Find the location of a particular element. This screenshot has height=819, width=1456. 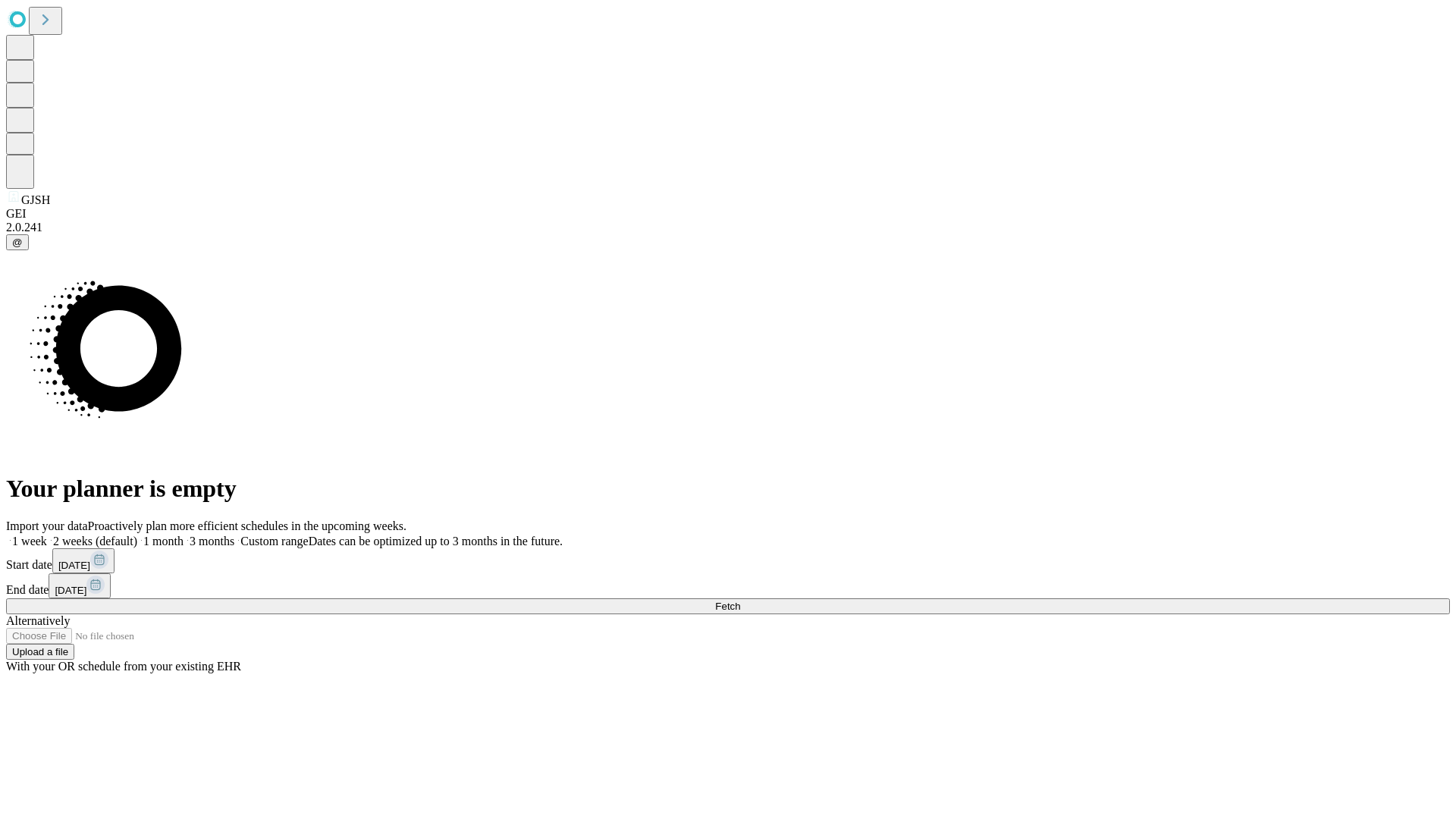

button: Fetch is located at coordinates (728, 606).